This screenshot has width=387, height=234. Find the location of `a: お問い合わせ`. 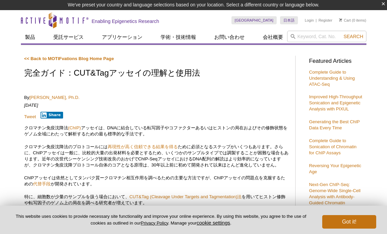

a: お問い合わせ is located at coordinates (229, 37).